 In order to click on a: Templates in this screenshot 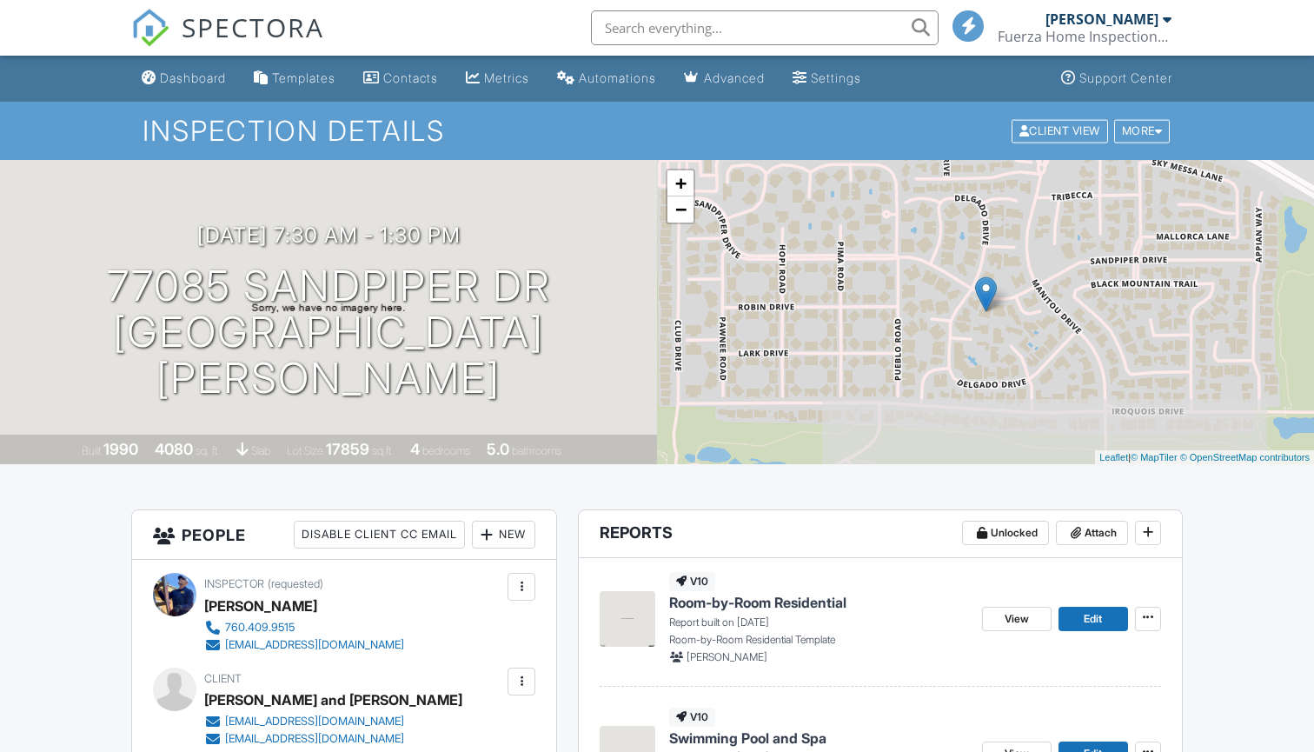, I will do `click(295, 78)`.